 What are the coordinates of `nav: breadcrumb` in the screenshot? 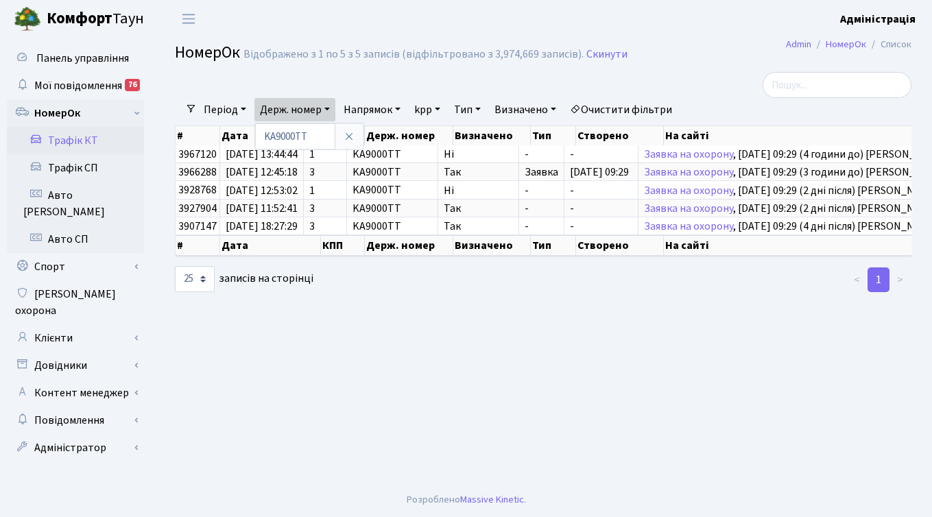 It's located at (848, 45).